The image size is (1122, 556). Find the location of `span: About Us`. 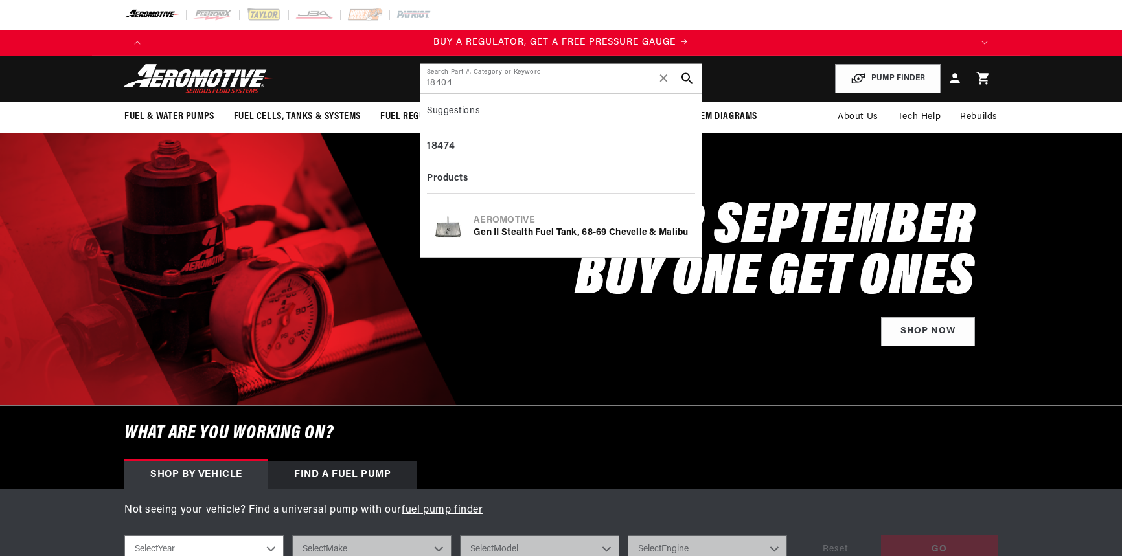

span: About Us is located at coordinates (858, 117).